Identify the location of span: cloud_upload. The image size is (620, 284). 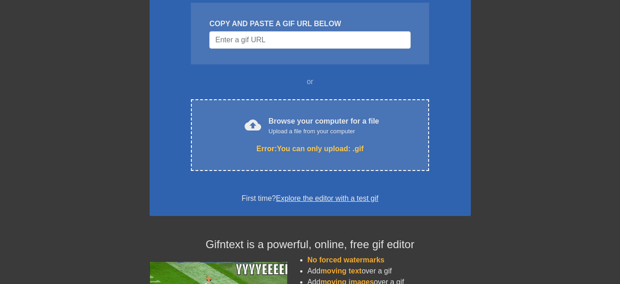
(253, 125).